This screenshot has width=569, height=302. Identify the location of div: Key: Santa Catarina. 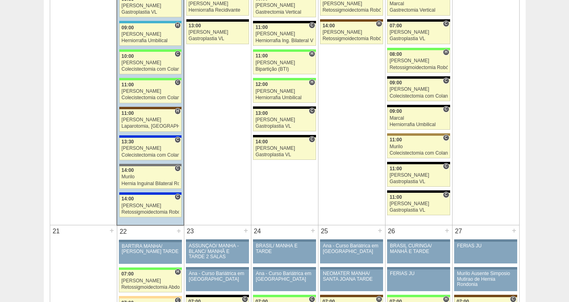
(150, 165).